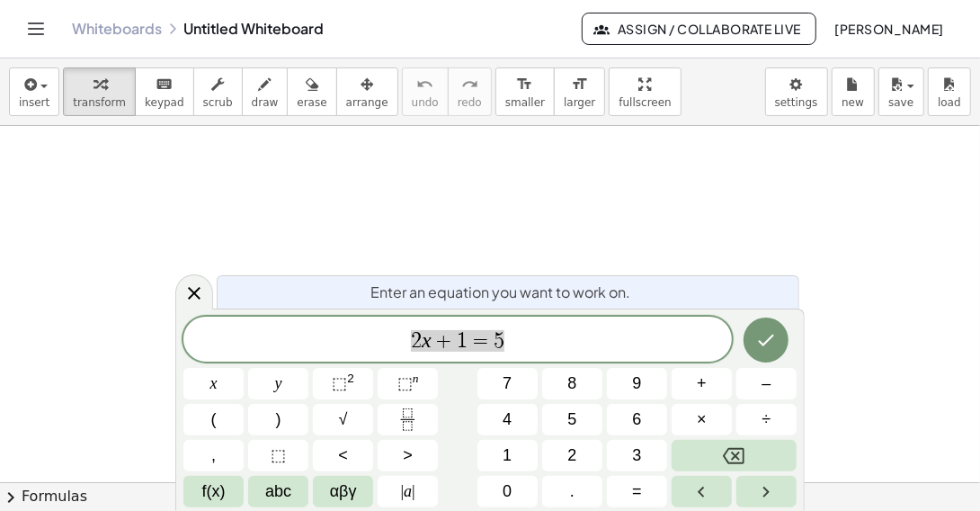 This screenshot has height=511, width=980. I want to click on span: 0, so click(507, 491).